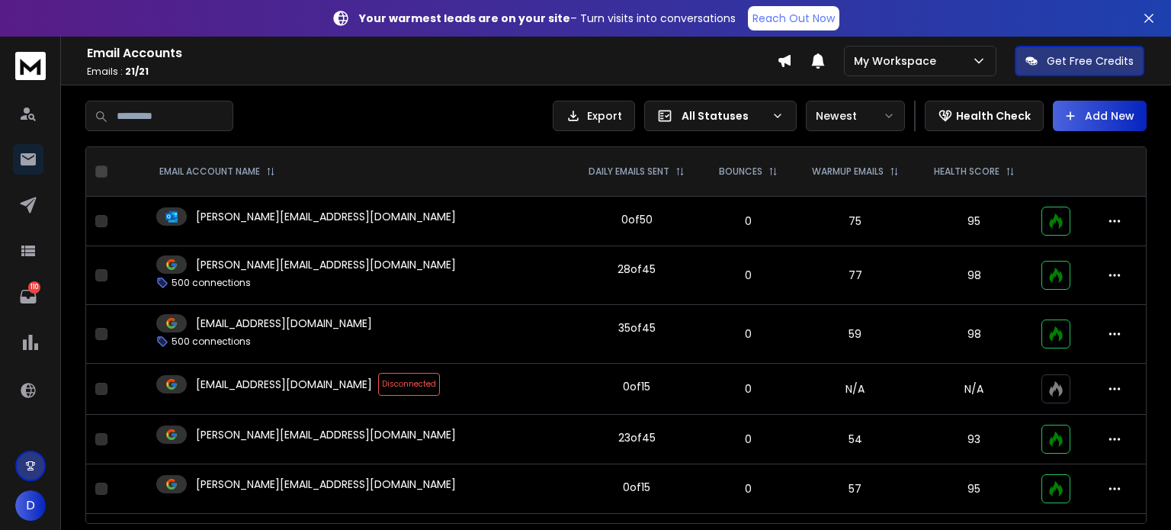  What do you see at coordinates (974, 389) in the screenshot?
I see `p: N/A` at bounding box center [974, 389].